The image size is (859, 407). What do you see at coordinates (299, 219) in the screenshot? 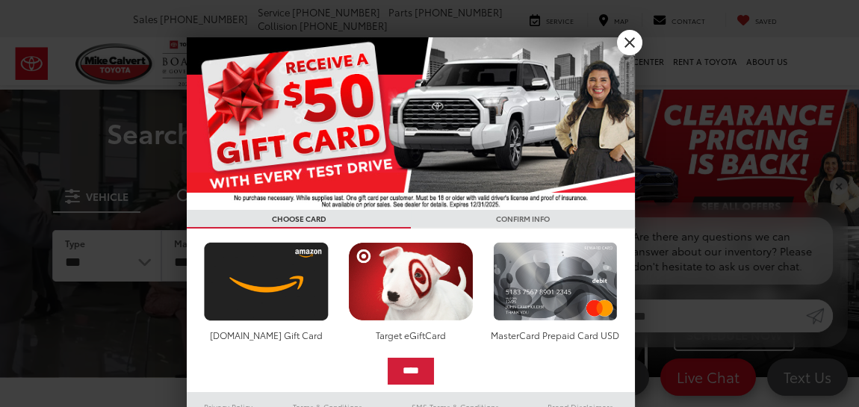
I see `h3: CHOOSE CARD` at bounding box center [299, 219].